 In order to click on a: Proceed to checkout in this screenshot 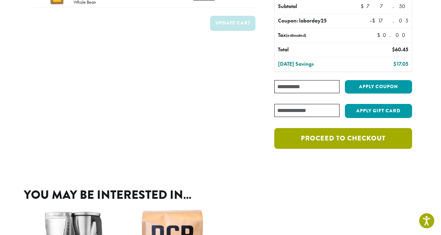, I will do `click(343, 139)`.